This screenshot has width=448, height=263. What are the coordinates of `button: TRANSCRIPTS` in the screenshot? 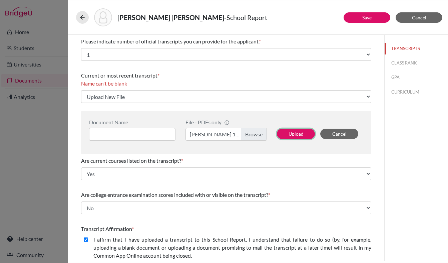 It's located at (416, 48).